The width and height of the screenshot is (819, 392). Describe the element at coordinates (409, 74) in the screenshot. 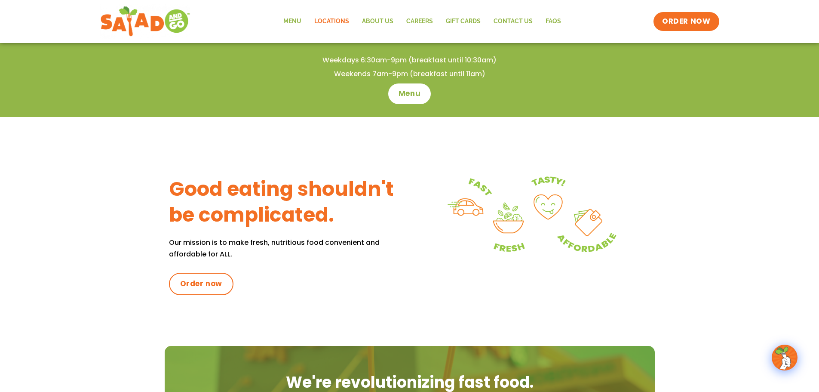

I see `h4: Weekends 7am-9pm (breakfast until 11am)` at that location.